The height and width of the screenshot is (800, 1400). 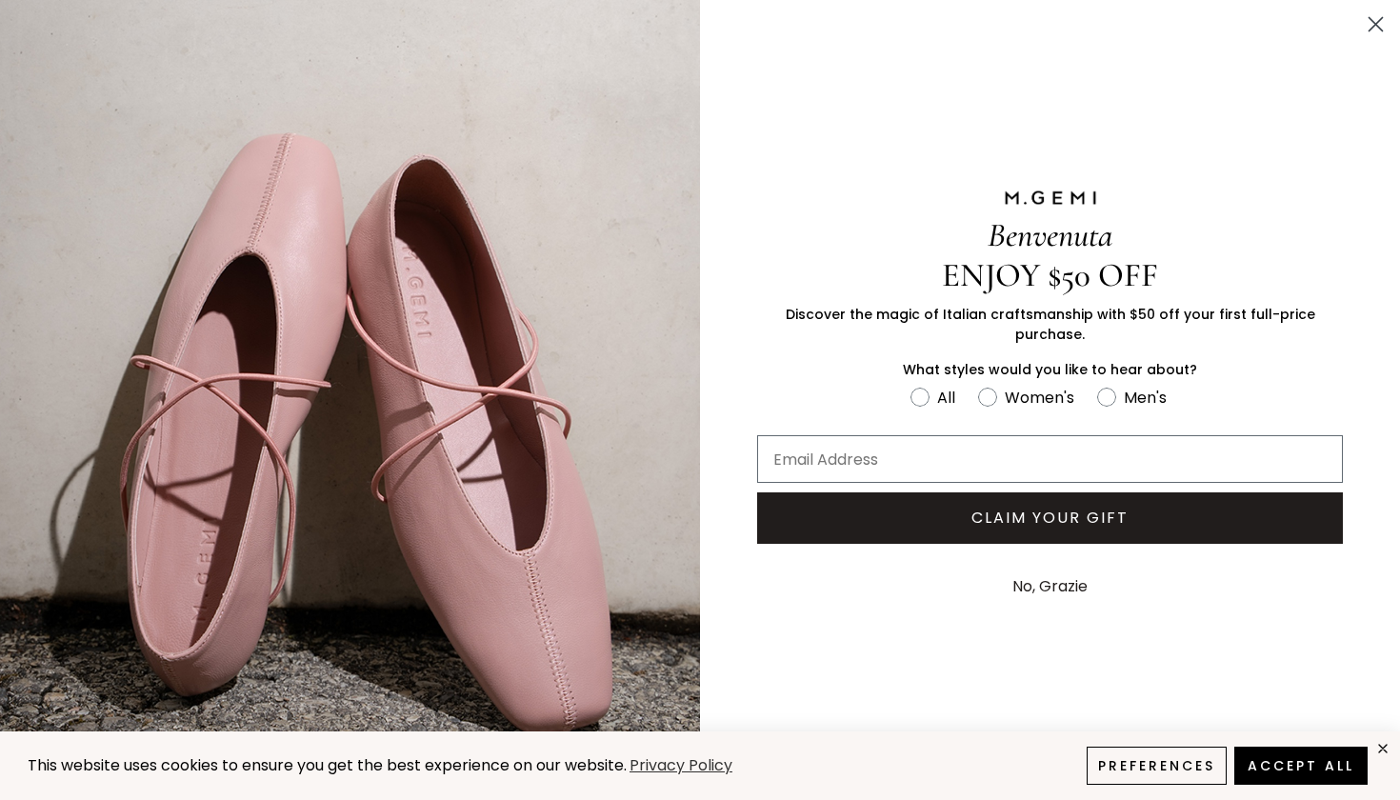 I want to click on span: Discover the magic of Italian craftsmanship with $50 off your first full-price purchase., so click(x=1051, y=324).